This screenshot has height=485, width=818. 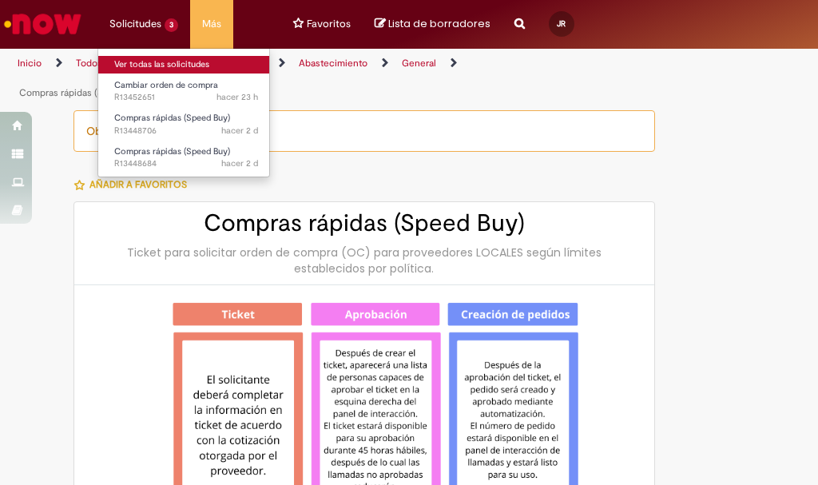 What do you see at coordinates (432, 23) in the screenshot?
I see `a: Su lista de borradores actualmente tiene 0 Elementos` at bounding box center [432, 23].